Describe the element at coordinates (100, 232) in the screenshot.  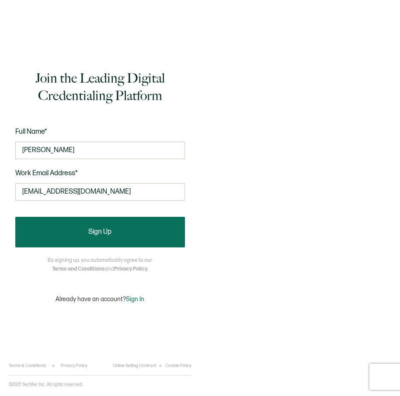
I see `button: Sign Up` at that location.